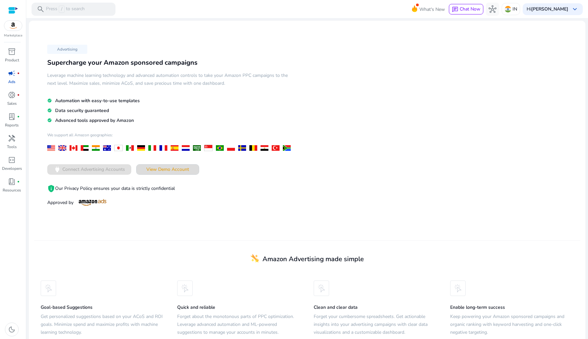  What do you see at coordinates (67, 49) in the screenshot?
I see `p: Advertising` at bounding box center [67, 49].